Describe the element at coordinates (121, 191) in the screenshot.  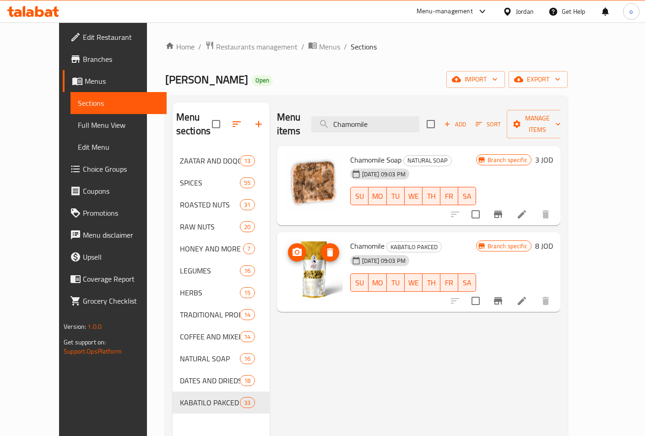
I see `span: Coupons` at that location.